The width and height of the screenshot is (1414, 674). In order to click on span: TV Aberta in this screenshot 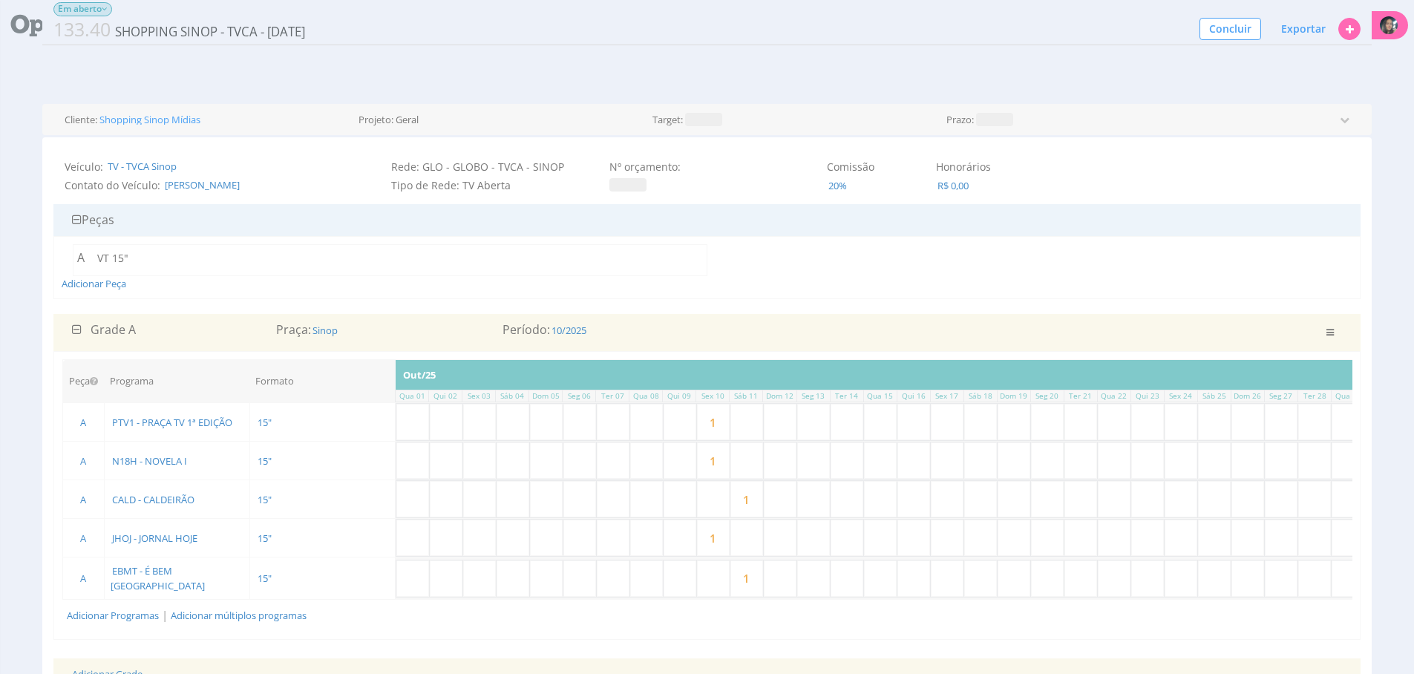, I will do `click(486, 185)`.